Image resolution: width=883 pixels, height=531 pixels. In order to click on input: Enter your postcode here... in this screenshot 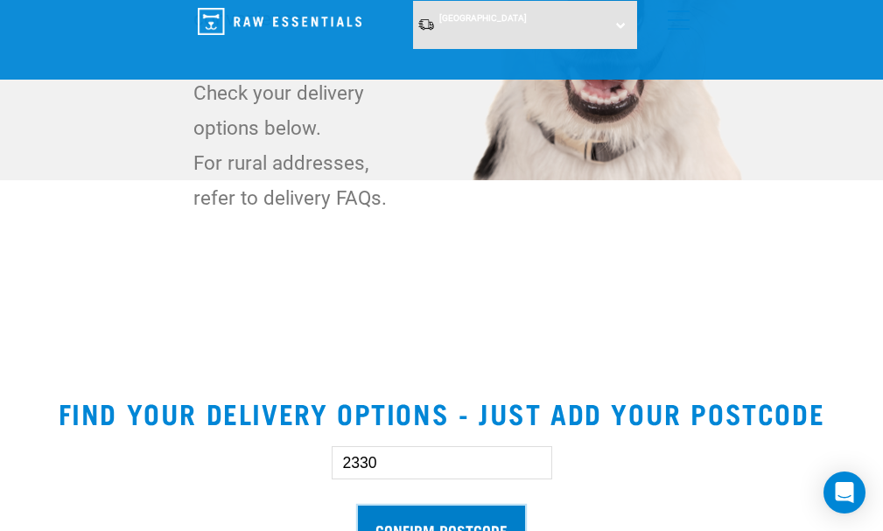, I will do `click(442, 463)`.